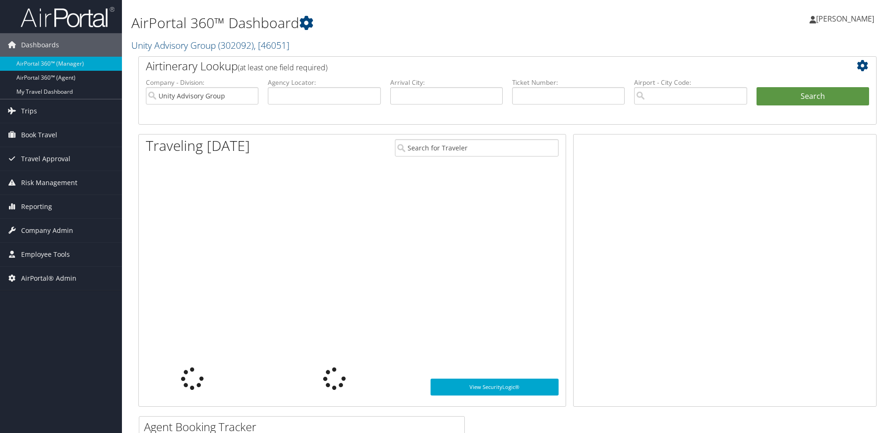  Describe the element at coordinates (282, 68) in the screenshot. I see `span: (at least one field required)` at that location.